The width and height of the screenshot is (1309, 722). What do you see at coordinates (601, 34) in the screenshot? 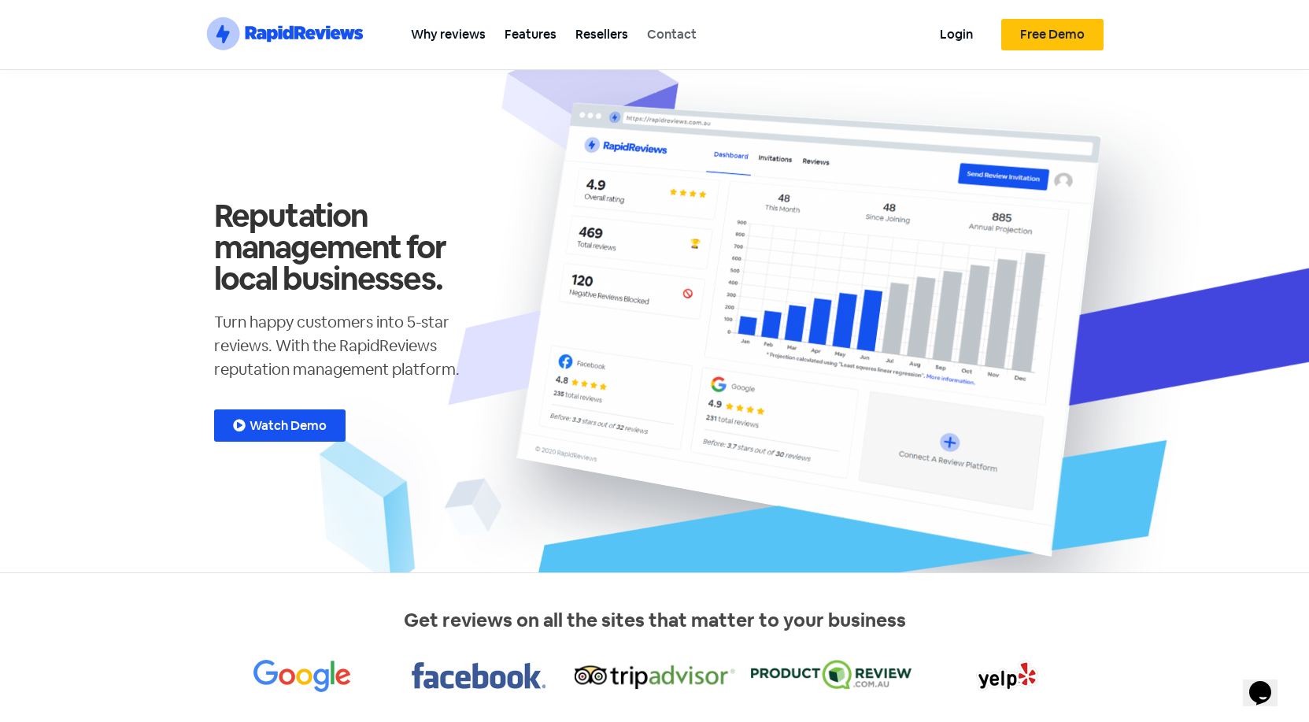
I see `a: Resellers` at bounding box center [601, 34].